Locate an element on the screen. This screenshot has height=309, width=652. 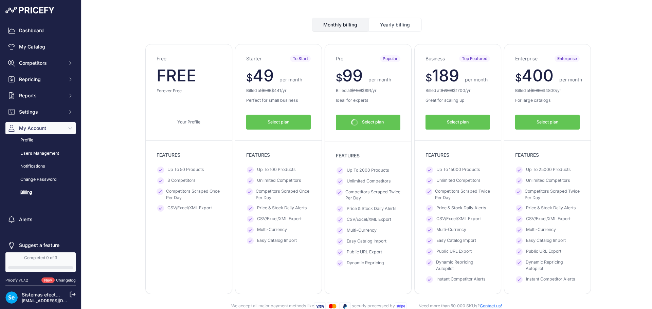
button: Competitors is located at coordinates (40, 63).